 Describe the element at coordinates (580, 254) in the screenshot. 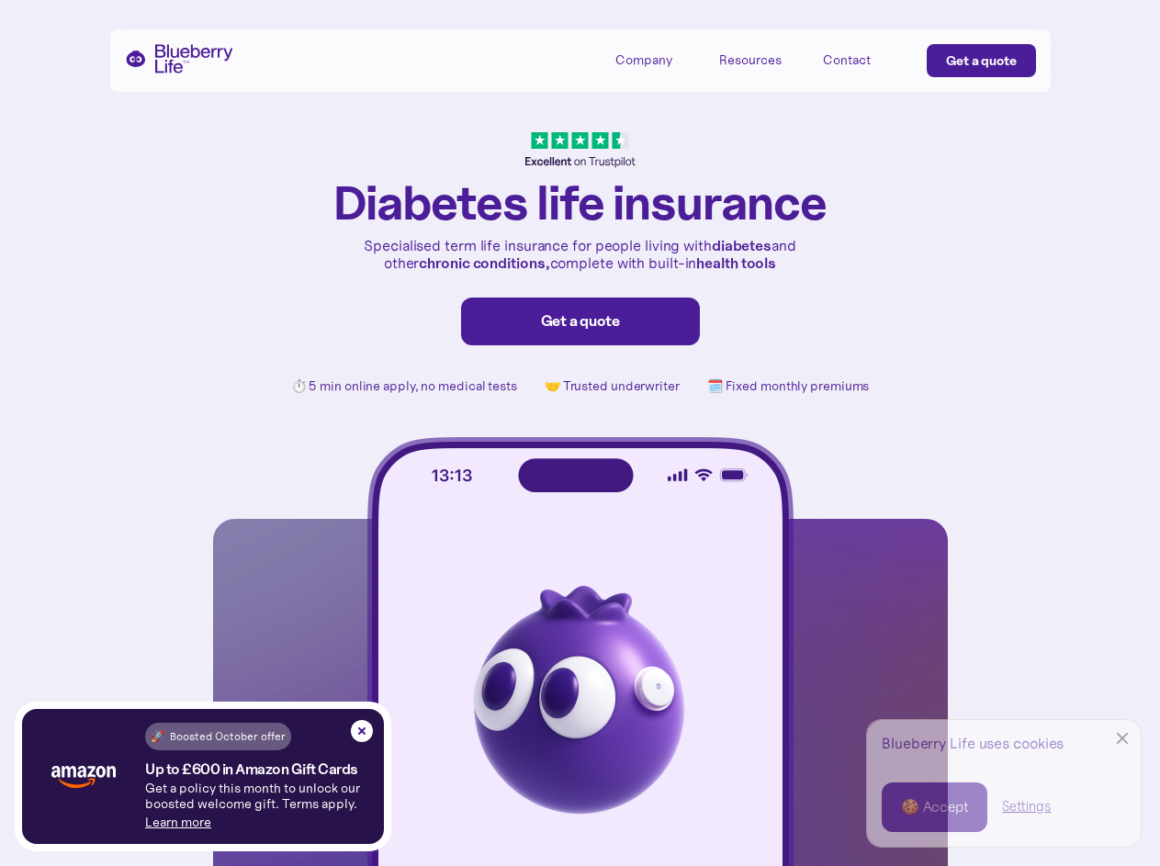

I see `p: Specialised term life insurance for people living with and other complete with built-in` at that location.